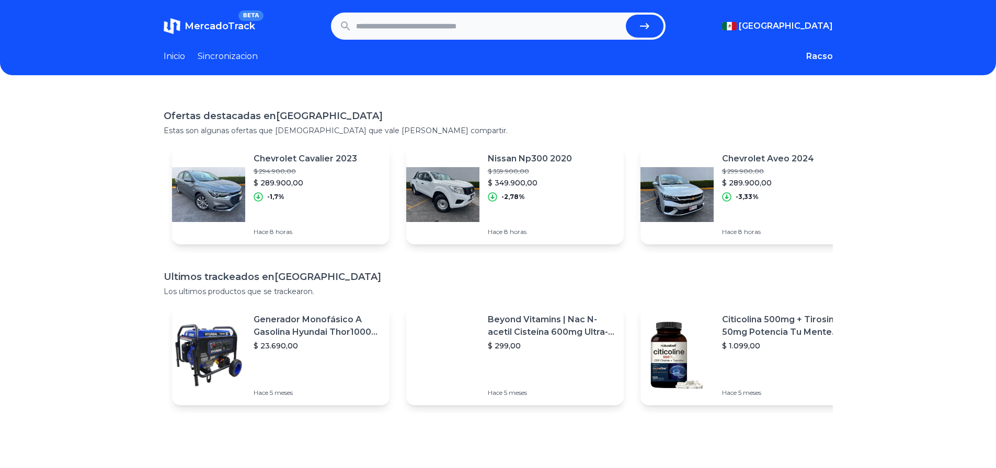  I want to click on span: MercadoTrack, so click(220, 26).